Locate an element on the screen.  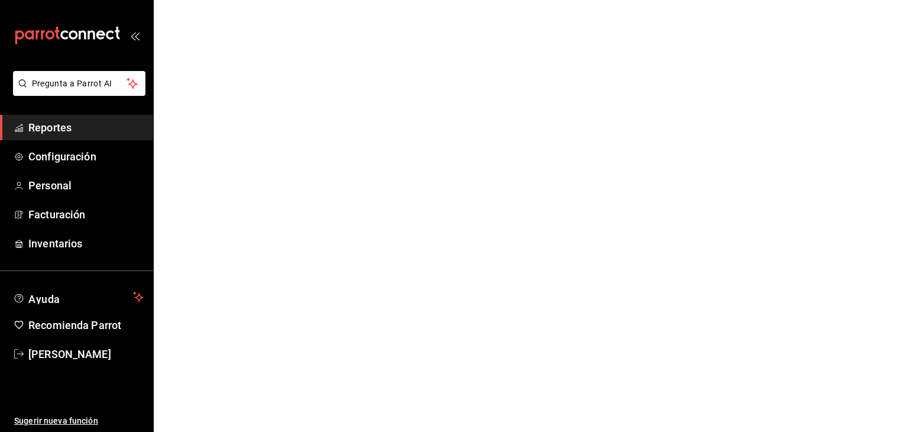
a: Pregunta a Parrot AI is located at coordinates (77, 92).